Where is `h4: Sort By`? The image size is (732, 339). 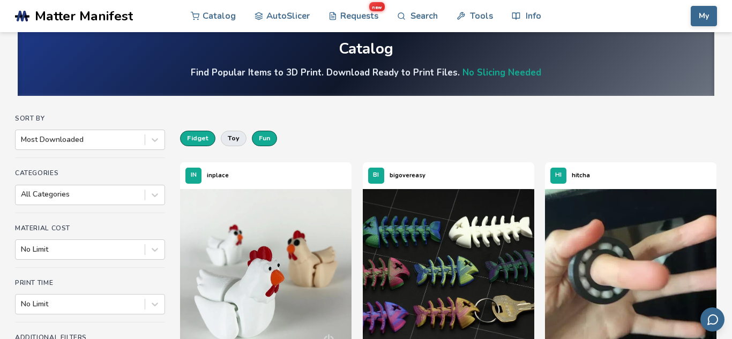
h4: Sort By is located at coordinates (90, 118).